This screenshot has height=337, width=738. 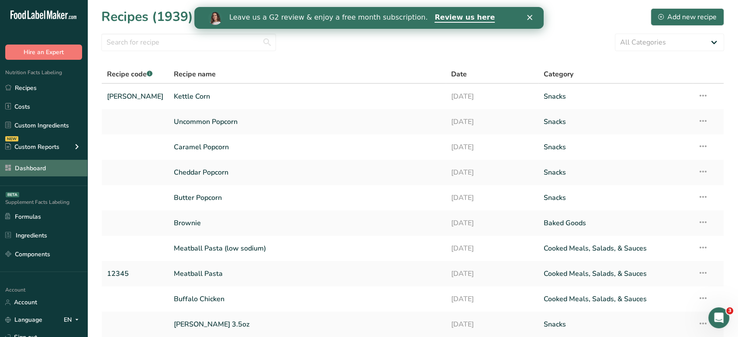 I want to click on div: EN, so click(x=73, y=320).